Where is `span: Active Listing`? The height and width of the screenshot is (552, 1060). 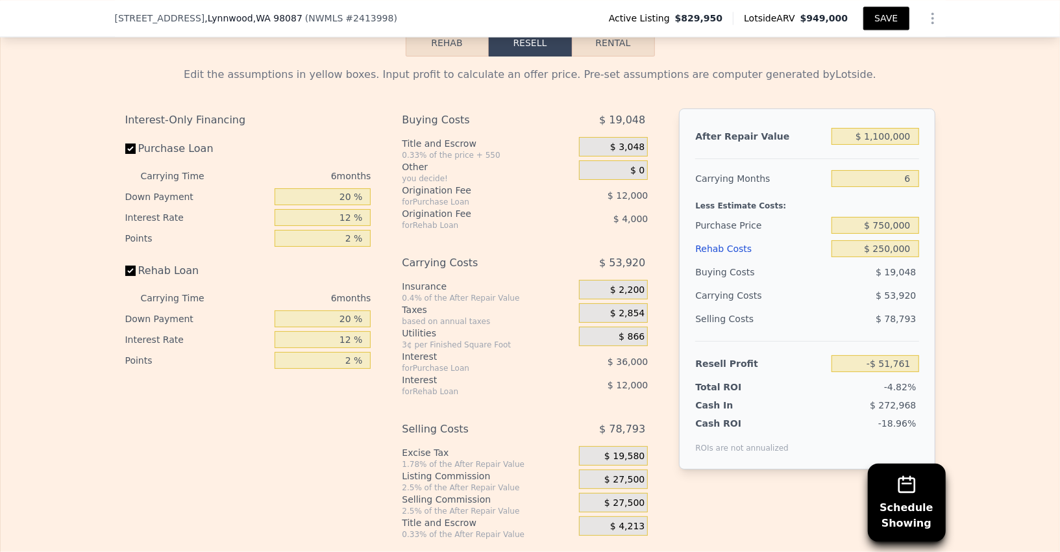 span: Active Listing is located at coordinates (642, 18).